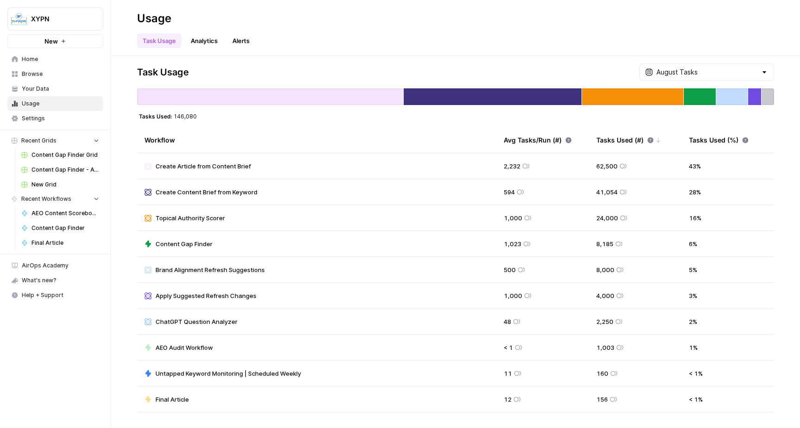 Image resolution: width=800 pixels, height=428 pixels. Describe the element at coordinates (203, 166) in the screenshot. I see `span: Create Article from Content Brief` at that location.